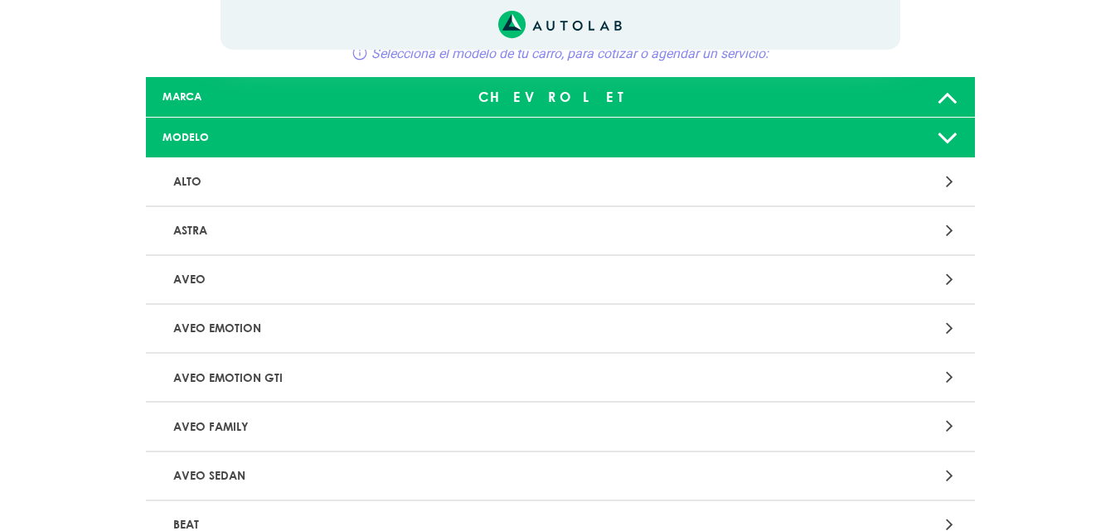 The image size is (1120, 531). Describe the element at coordinates (424, 182) in the screenshot. I see `p: ALTO` at that location.